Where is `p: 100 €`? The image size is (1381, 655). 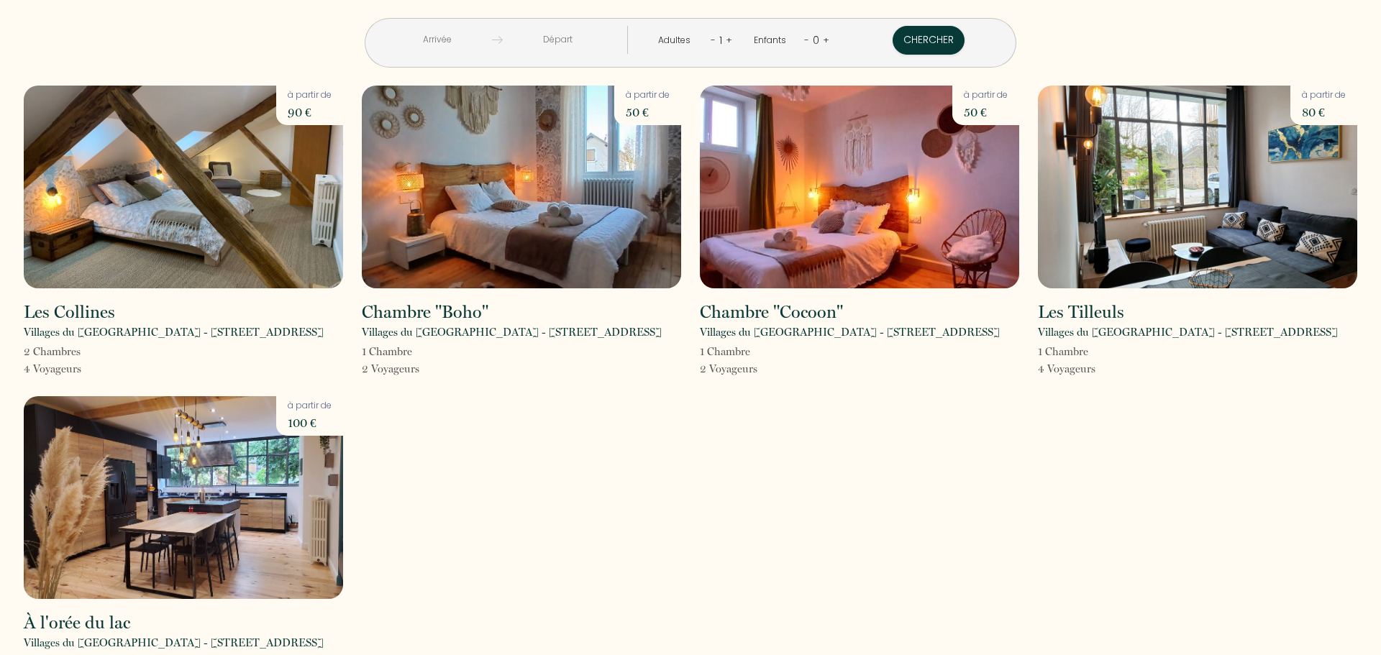
p: 100 € is located at coordinates (309, 423).